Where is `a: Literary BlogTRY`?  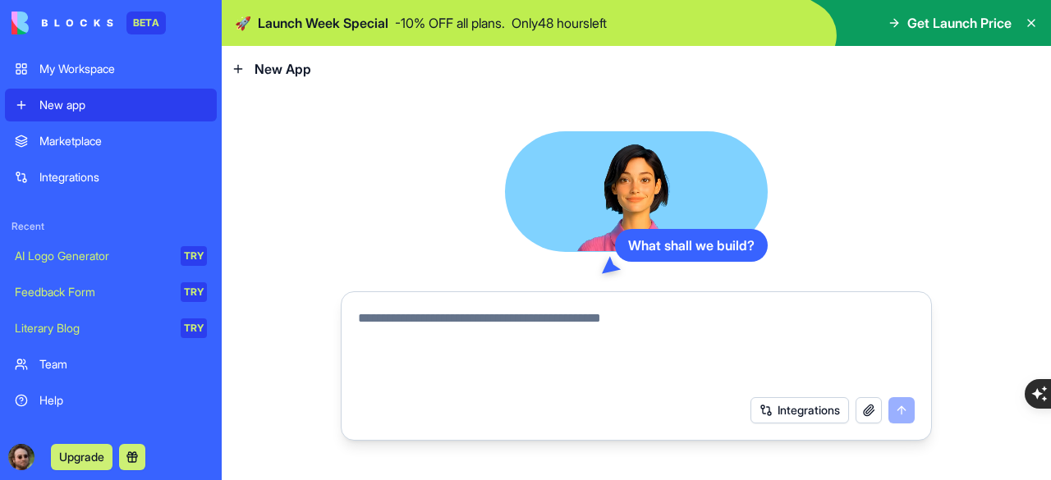 a: Literary BlogTRY is located at coordinates (111, 328).